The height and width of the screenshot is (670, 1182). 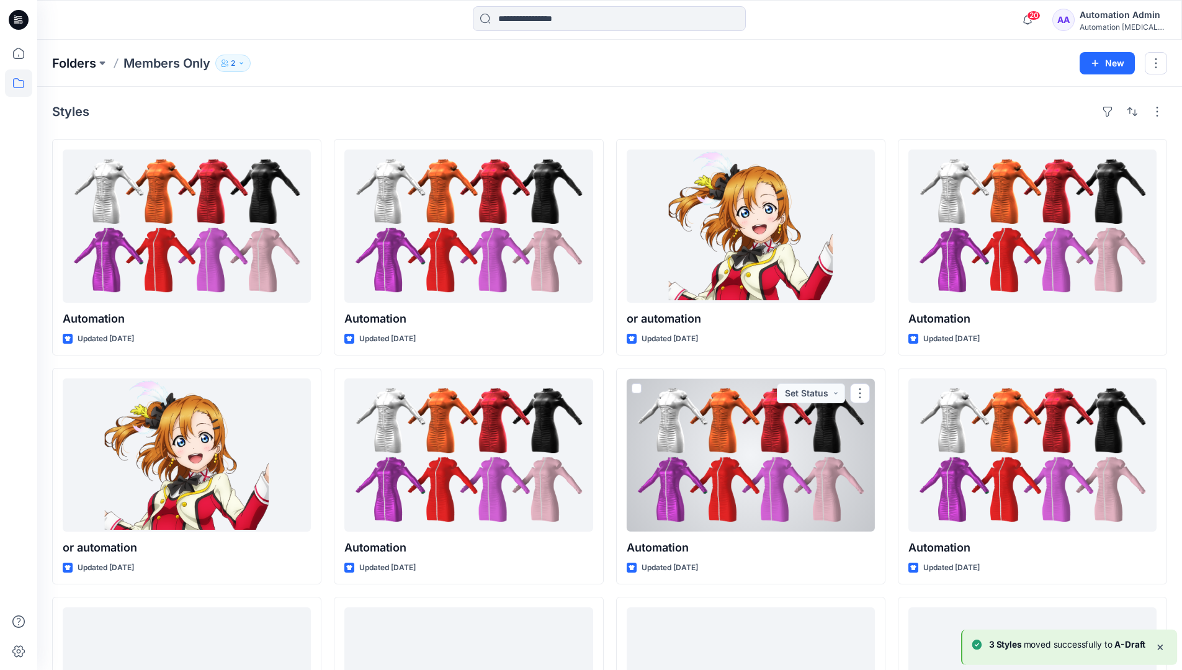 What do you see at coordinates (167, 63) in the screenshot?
I see `p: Members Only` at bounding box center [167, 63].